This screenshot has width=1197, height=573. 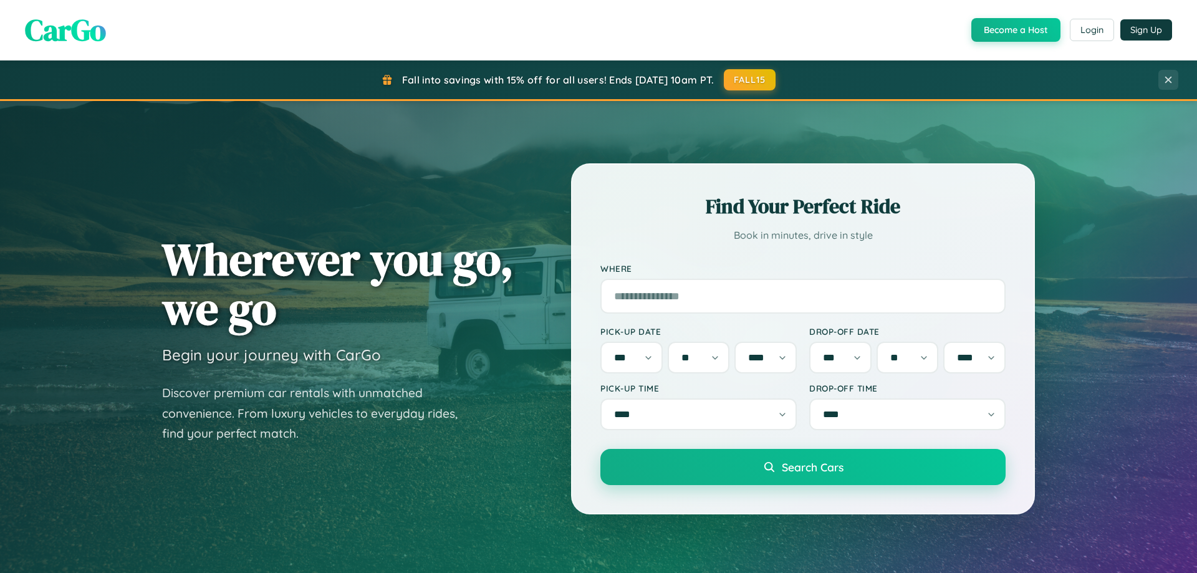 What do you see at coordinates (803, 467) in the screenshot?
I see `button: Search Cars` at bounding box center [803, 467].